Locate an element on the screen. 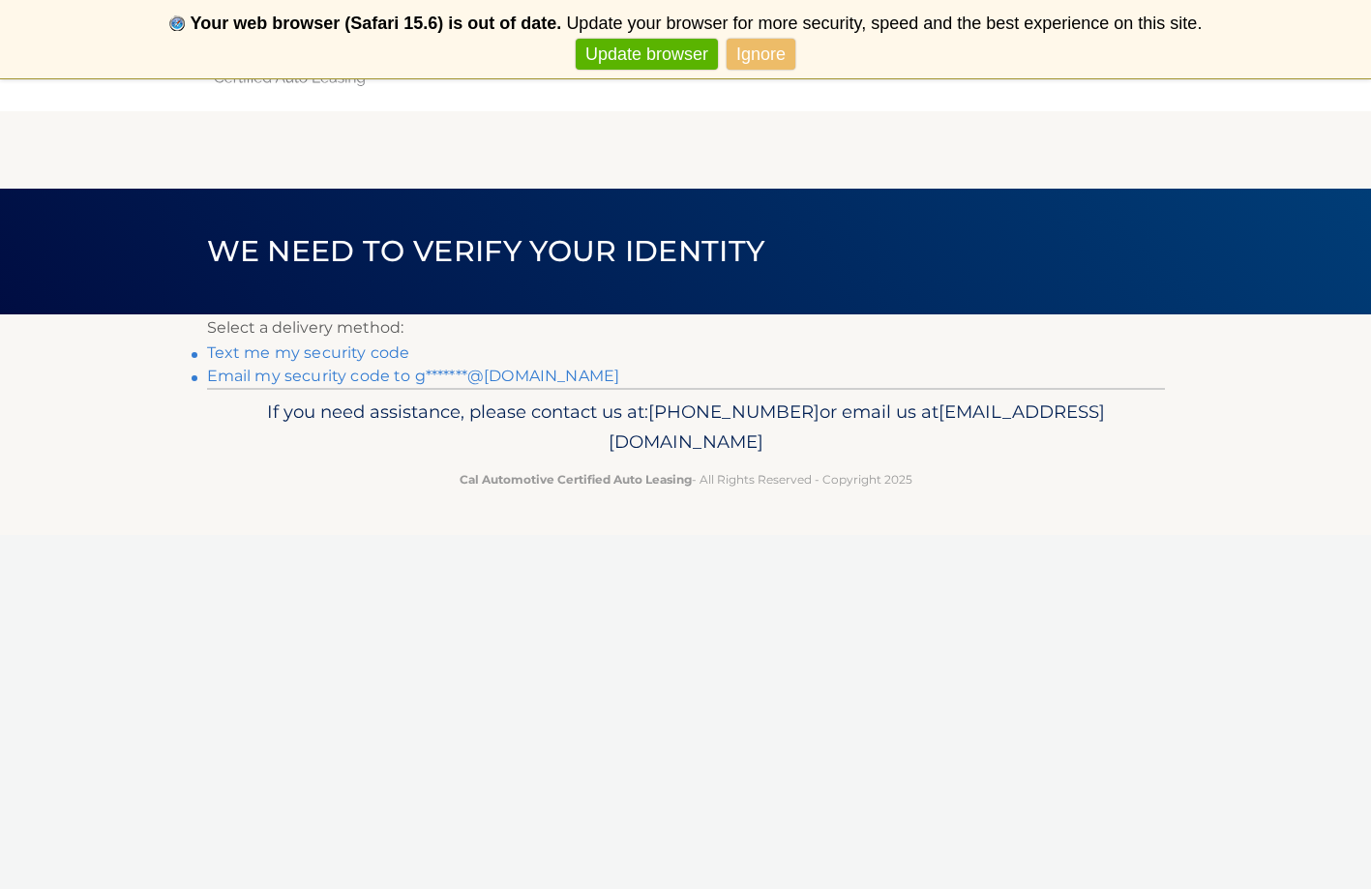  a: Ignore is located at coordinates (761, 54).